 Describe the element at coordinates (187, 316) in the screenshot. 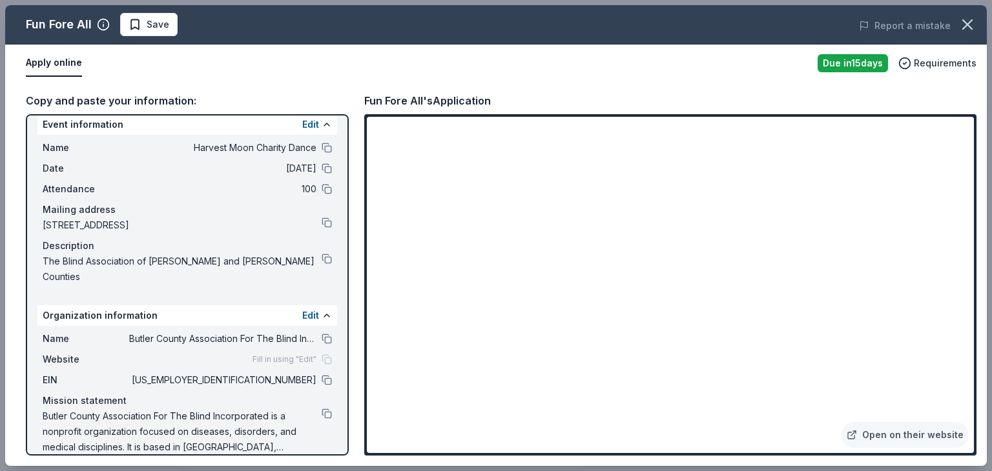

I see `div: Organization information` at that location.